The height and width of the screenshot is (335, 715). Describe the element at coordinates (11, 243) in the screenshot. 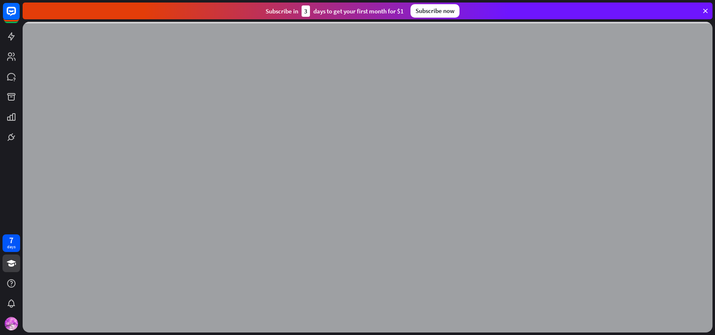

I see `a: 7 days` at that location.